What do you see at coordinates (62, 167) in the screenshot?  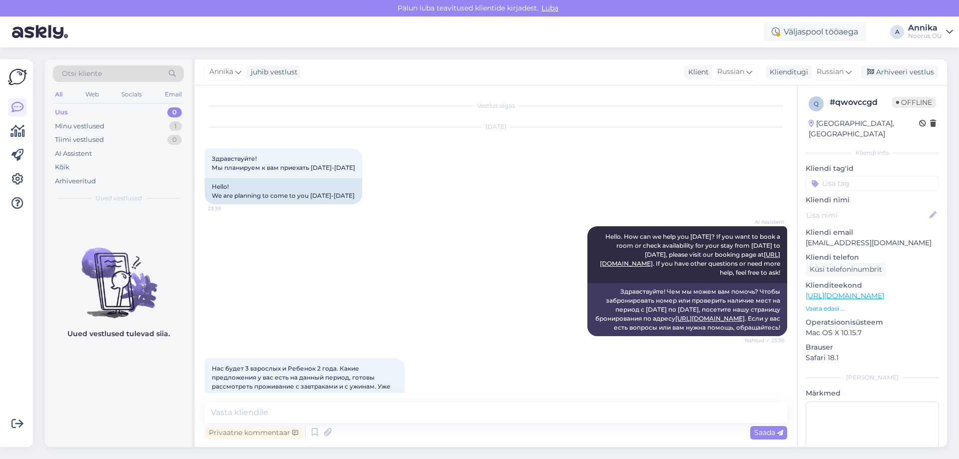 I see `div: Kõik` at bounding box center [62, 167].